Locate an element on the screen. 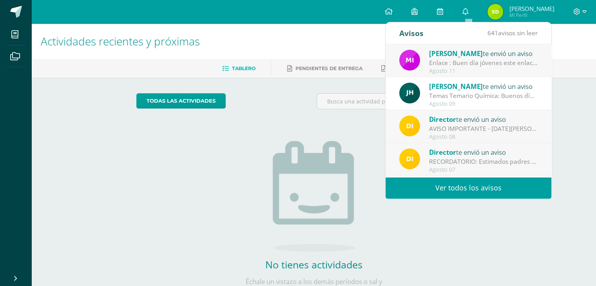 The width and height of the screenshot is (596, 286). div: Agosto 08 is located at coordinates (484, 137).